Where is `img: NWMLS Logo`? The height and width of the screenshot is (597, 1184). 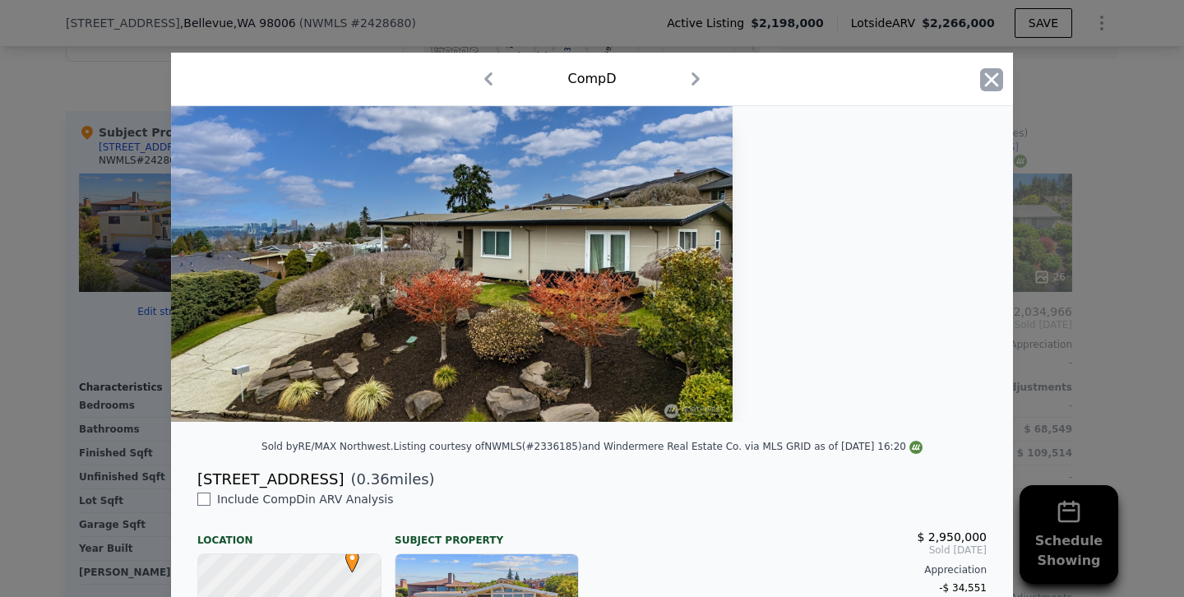
img: NWMLS Logo is located at coordinates (916, 447).